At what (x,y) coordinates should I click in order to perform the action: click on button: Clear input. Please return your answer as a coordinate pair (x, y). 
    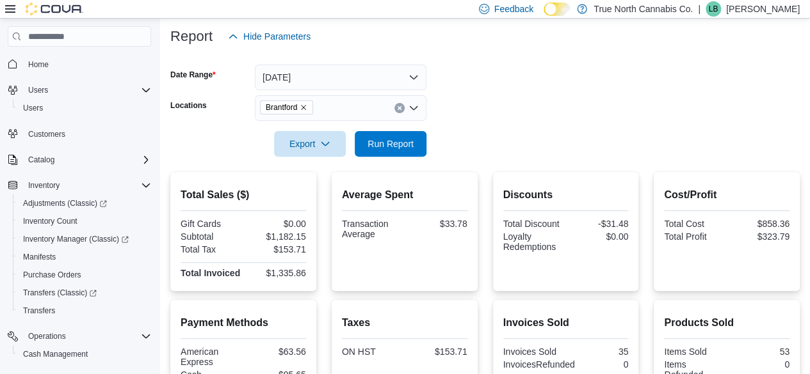
    Looking at the image, I should click on (399, 108).